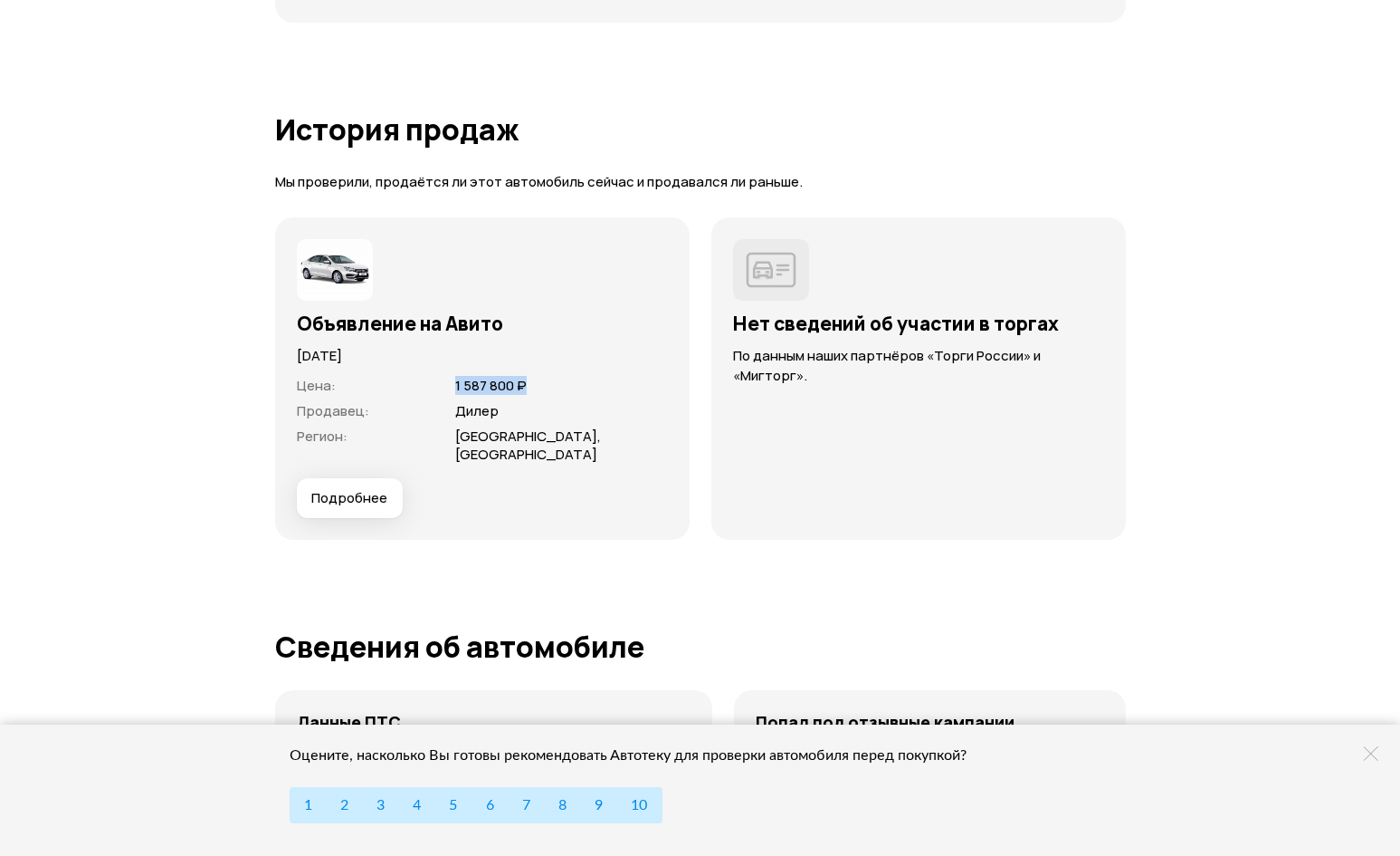 The width and height of the screenshot is (1400, 856). What do you see at coordinates (526, 805) in the screenshot?
I see `span: 7` at bounding box center [526, 805].